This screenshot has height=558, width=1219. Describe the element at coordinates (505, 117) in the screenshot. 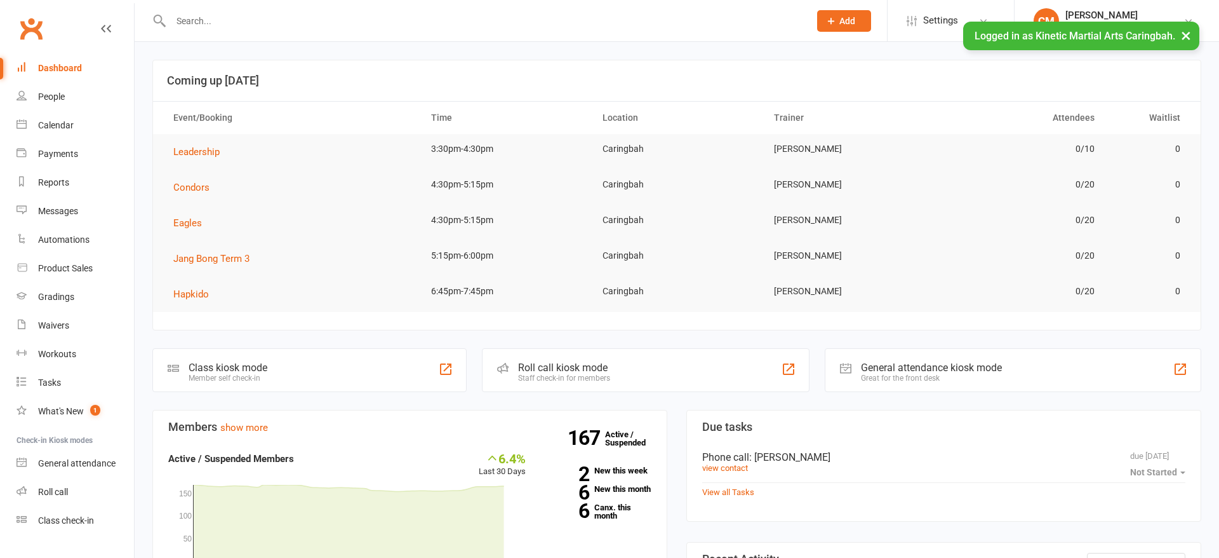

I see `th: Time` at that location.